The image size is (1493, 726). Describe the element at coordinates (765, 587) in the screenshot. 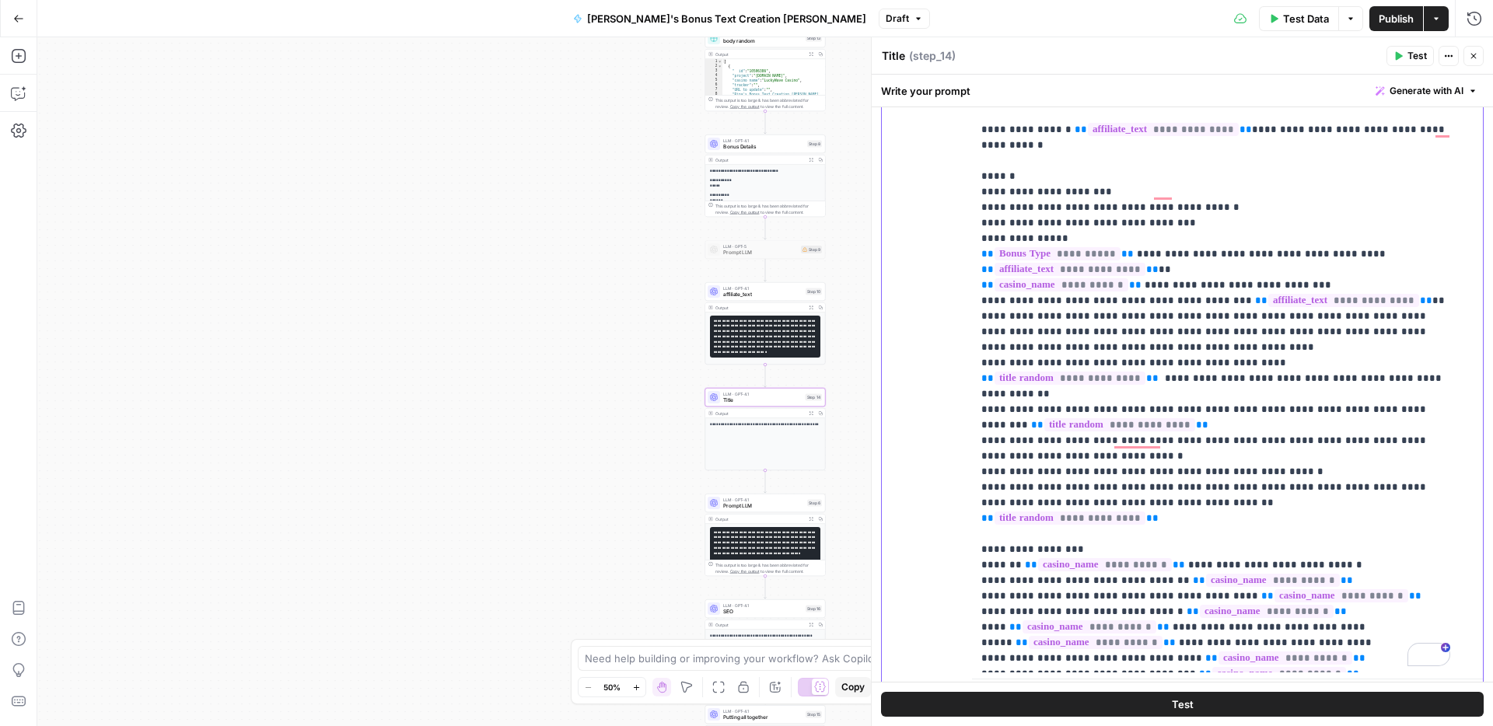

I see `g: Edge from step_6 to step_16` at that location.